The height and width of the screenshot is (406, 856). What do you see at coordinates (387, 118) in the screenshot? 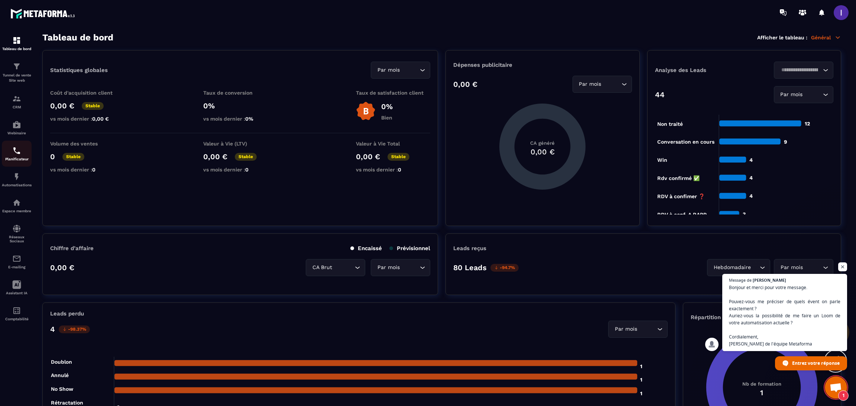
I see `p: Bien` at bounding box center [387, 118].